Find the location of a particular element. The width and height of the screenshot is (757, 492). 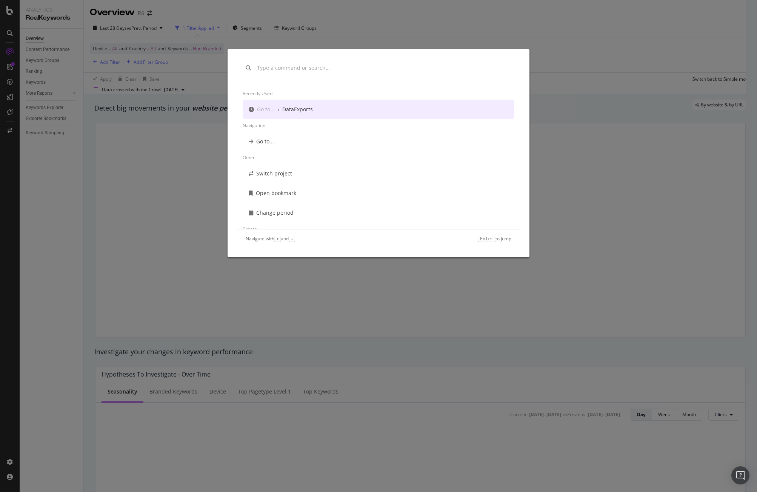

div: Navigation is located at coordinates (379, 125).